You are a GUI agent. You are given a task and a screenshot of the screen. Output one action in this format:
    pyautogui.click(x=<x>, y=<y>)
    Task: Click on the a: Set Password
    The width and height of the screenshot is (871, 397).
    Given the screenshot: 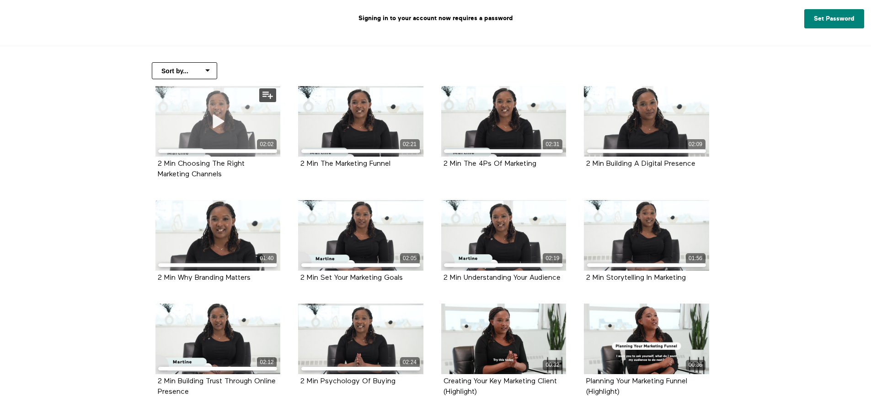 What is the action you would take?
    pyautogui.click(x=834, y=19)
    